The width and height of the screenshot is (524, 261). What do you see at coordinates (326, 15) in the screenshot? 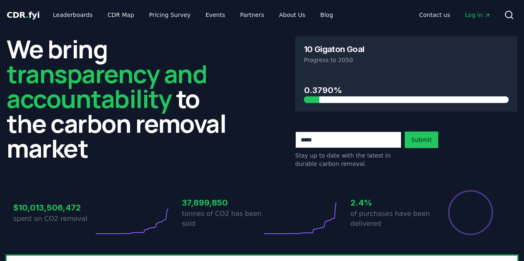
I see `a: Blog` at bounding box center [326, 15].